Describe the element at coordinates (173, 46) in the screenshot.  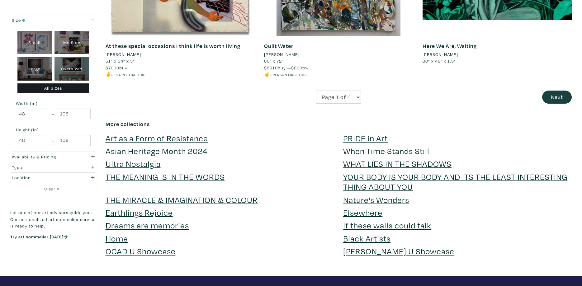
I see `a: At these special occasions I think life is worth living` at that location.